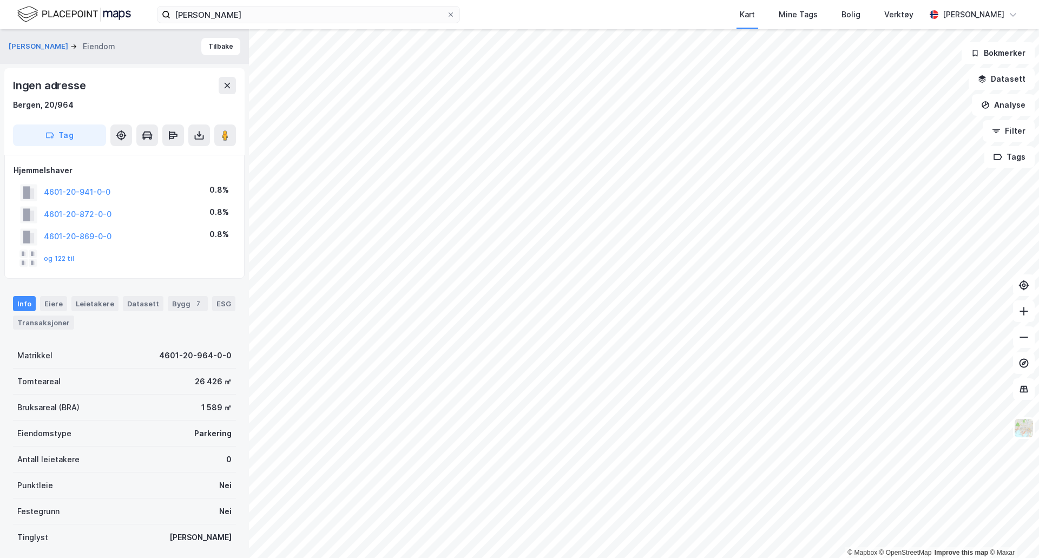 This screenshot has height=558, width=1039. What do you see at coordinates (961, 553) in the screenshot?
I see `a: Improve this map` at bounding box center [961, 553].